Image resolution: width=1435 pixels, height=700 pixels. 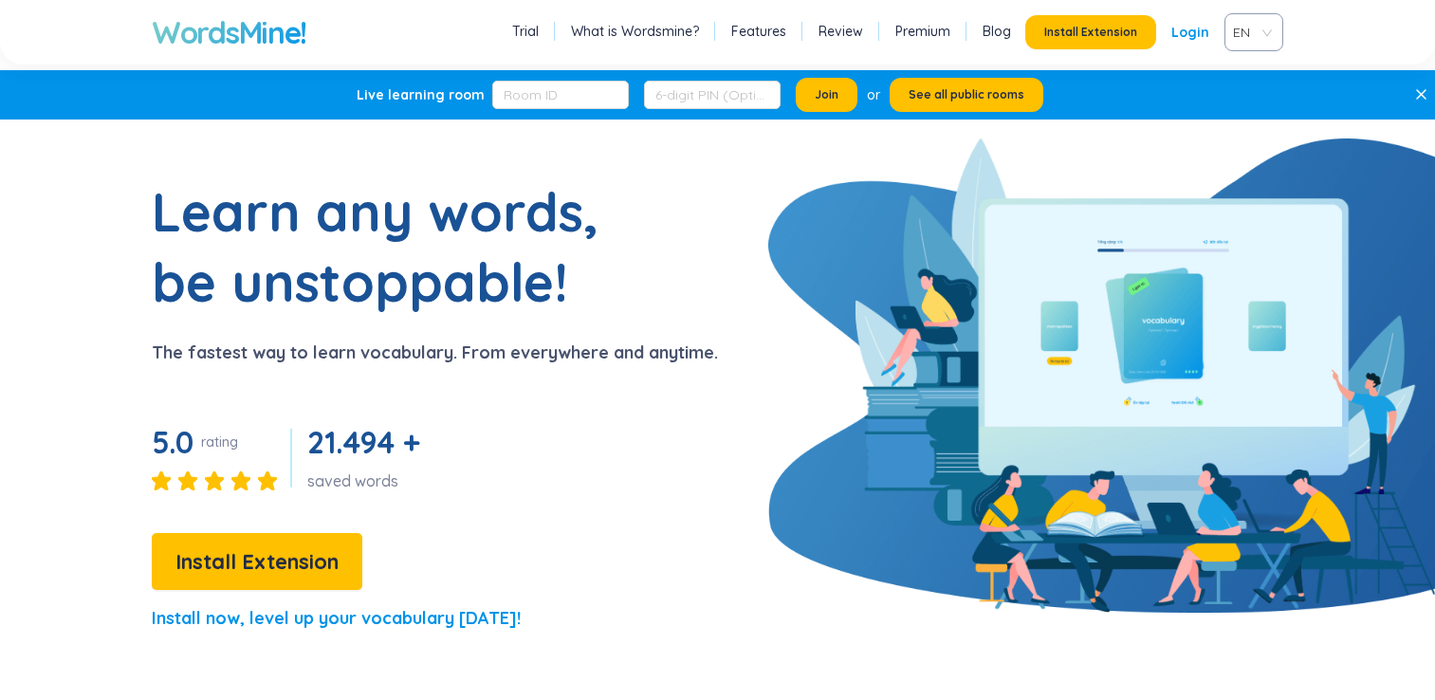 What do you see at coordinates (420, 95) in the screenshot?
I see `div: Live learning room` at bounding box center [420, 95].